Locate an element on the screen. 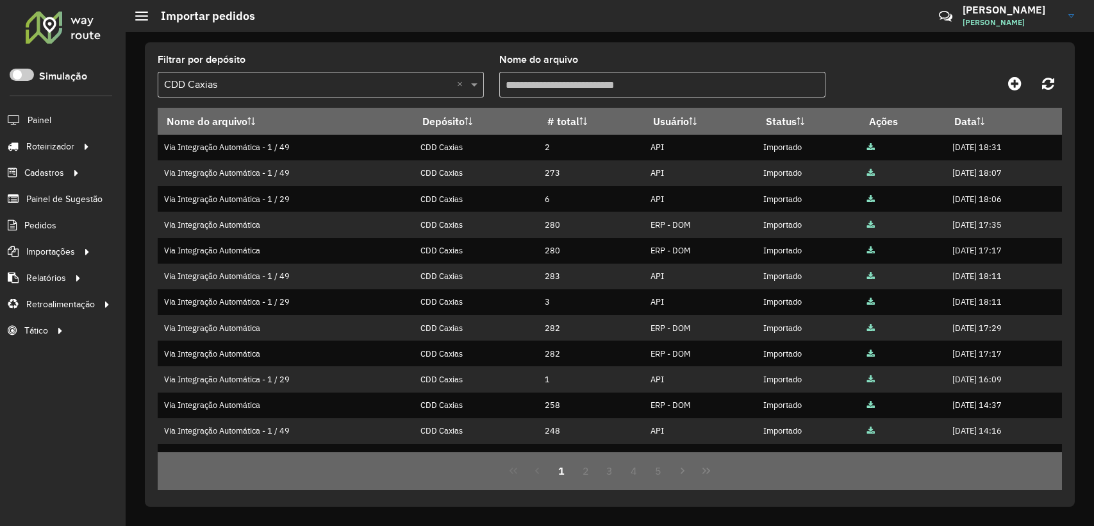 The image size is (1094, 526). th: Status is located at coordinates (808, 121).